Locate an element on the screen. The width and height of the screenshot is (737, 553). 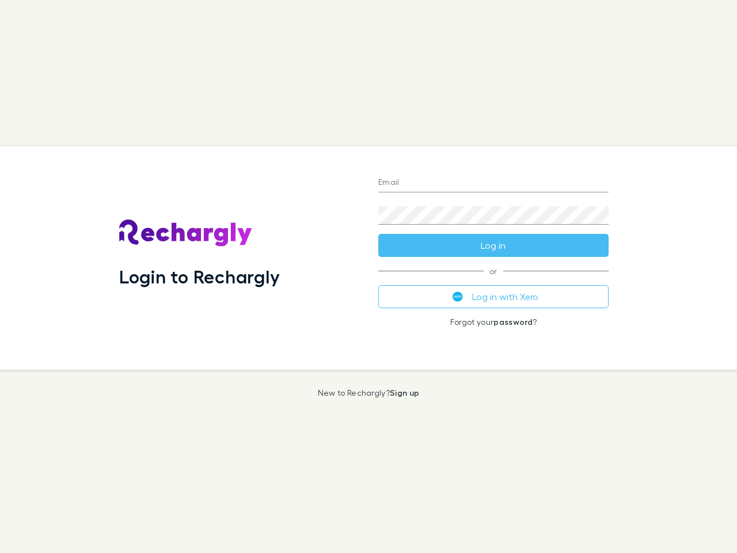
span: or is located at coordinates (493, 271).